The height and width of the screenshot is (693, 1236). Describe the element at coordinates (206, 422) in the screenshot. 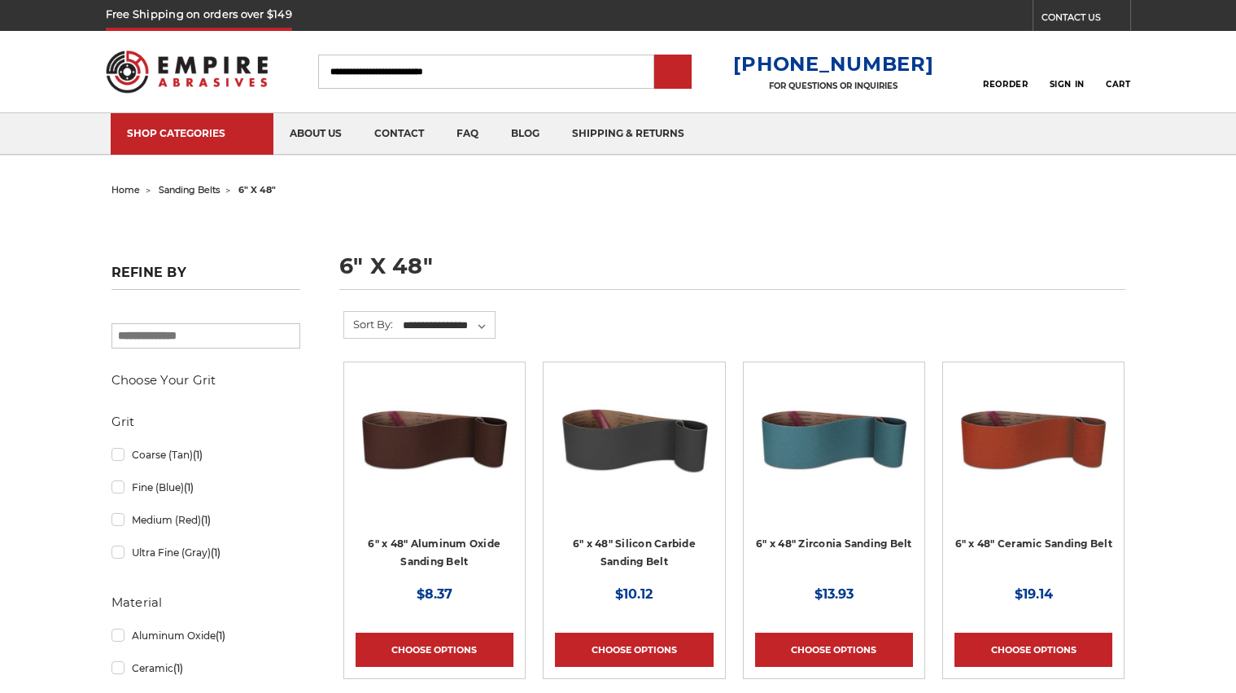

I see `div: Grit` at that location.